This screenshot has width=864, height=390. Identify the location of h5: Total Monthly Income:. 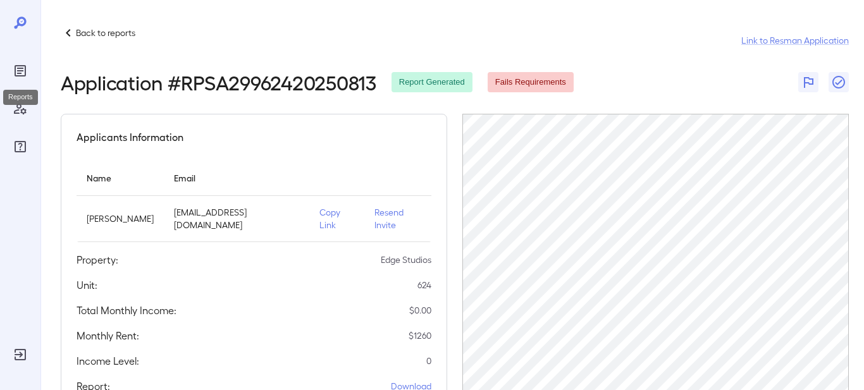
(126, 310).